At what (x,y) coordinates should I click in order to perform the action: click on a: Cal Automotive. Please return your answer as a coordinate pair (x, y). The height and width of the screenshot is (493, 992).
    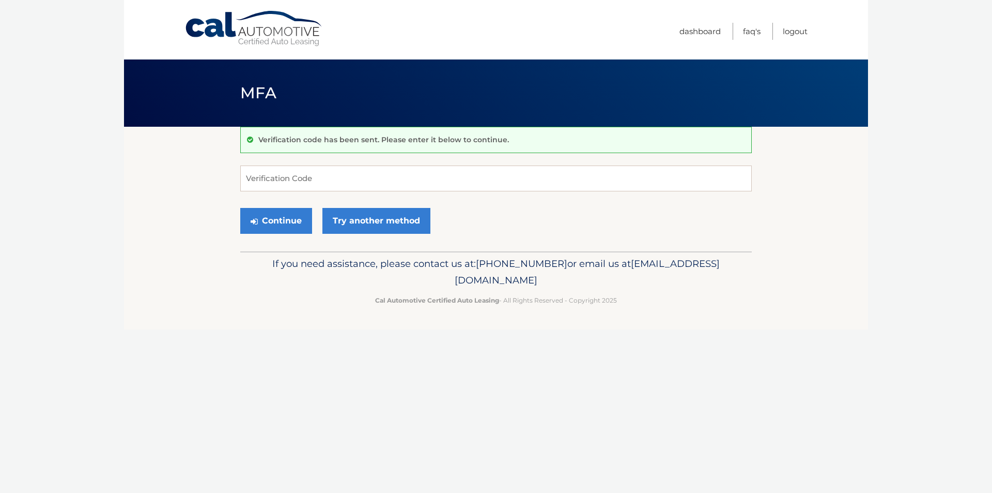
    Looking at the image, I should click on (254, 28).